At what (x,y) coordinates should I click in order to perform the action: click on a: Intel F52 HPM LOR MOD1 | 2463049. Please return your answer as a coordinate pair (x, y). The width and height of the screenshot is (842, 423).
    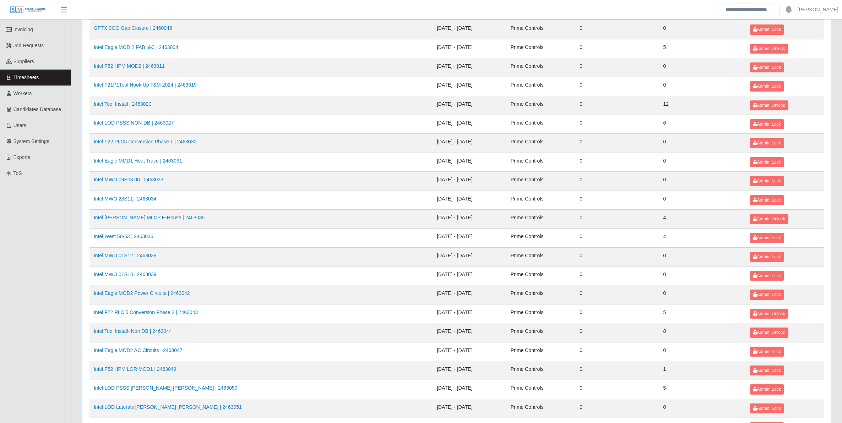
    Looking at the image, I should click on (135, 369).